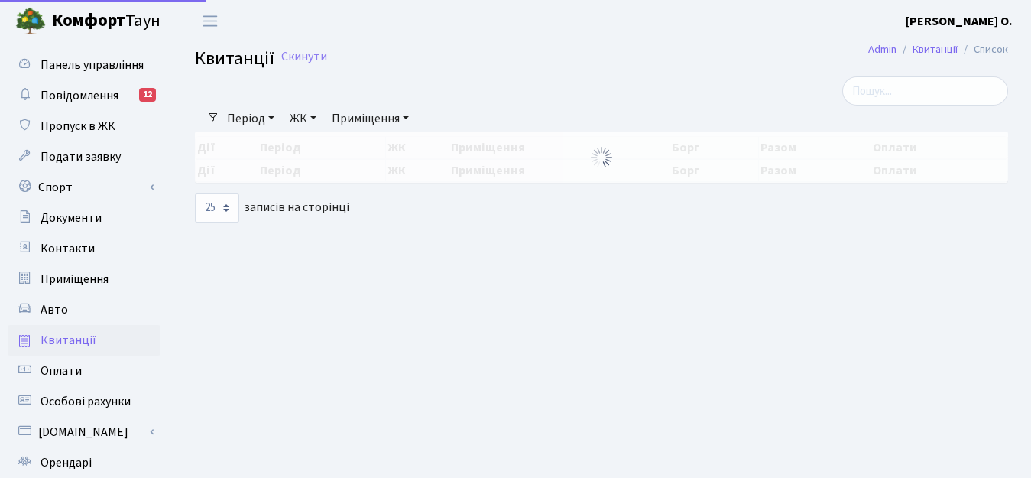 The image size is (1031, 478). What do you see at coordinates (304, 57) in the screenshot?
I see `a: Скинути` at bounding box center [304, 57].